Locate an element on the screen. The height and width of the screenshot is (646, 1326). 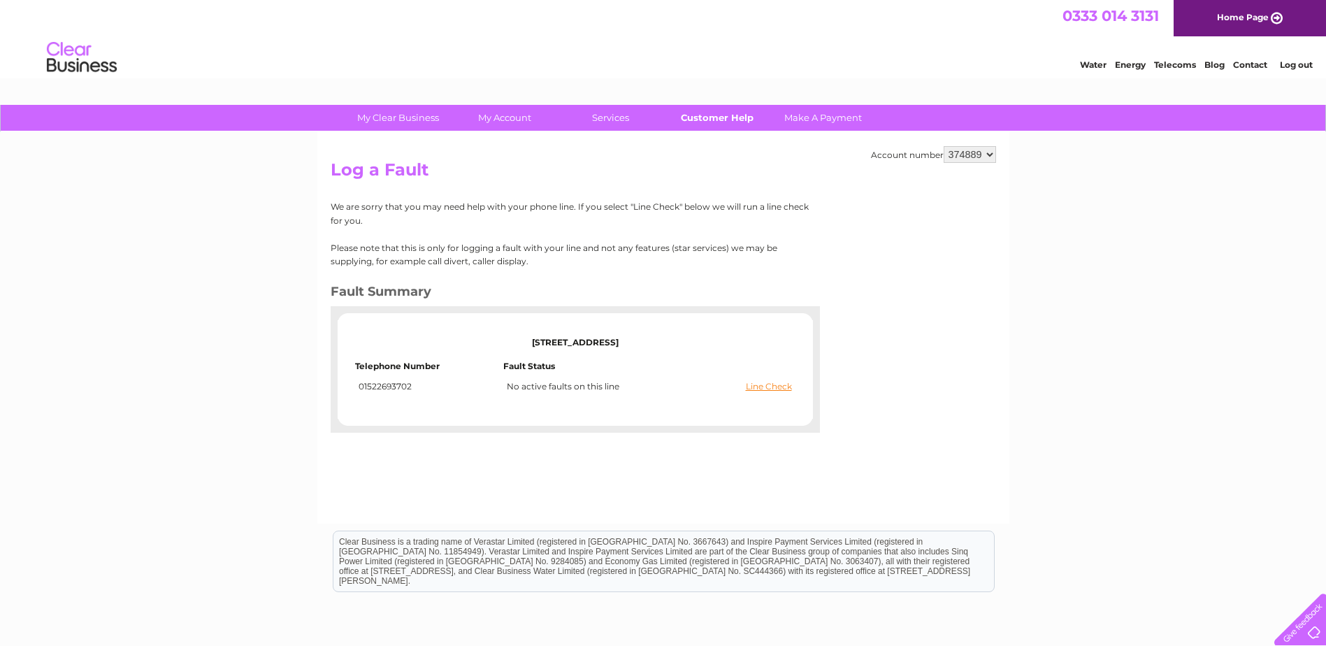
td: Telephone Number is located at coordinates (429, 370).